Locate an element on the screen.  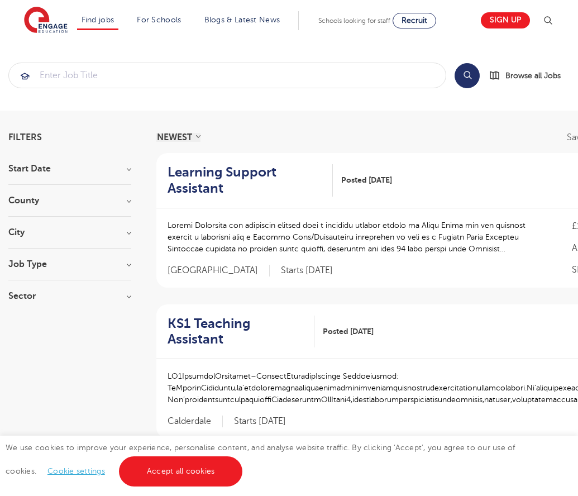
span: Filters is located at coordinates (25, 137).